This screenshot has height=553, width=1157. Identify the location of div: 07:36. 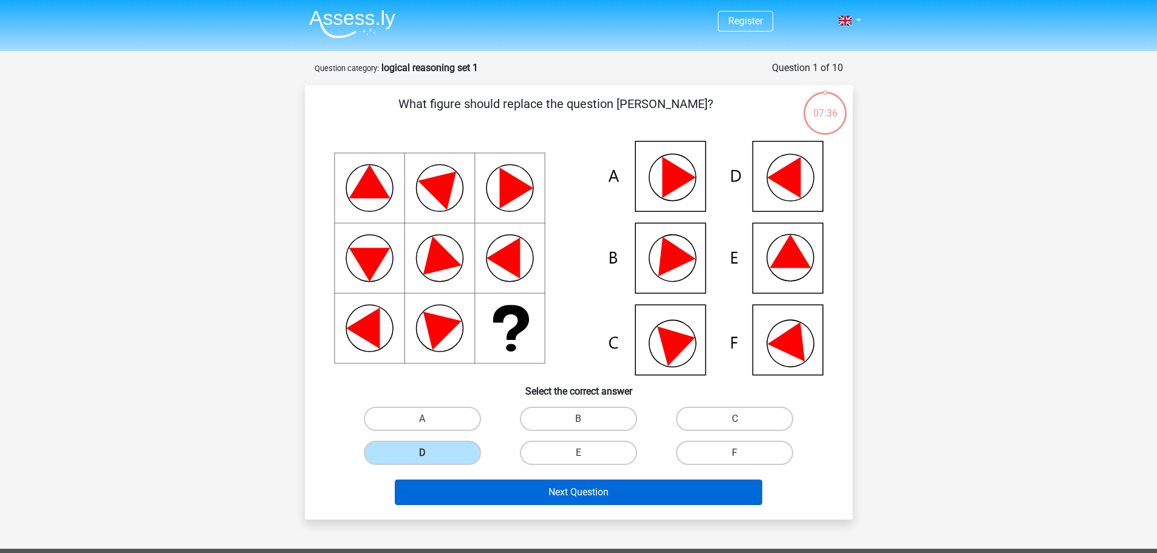
(825, 106).